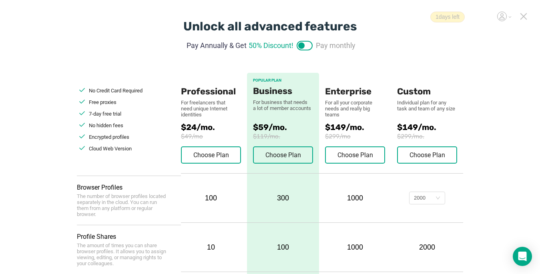 Image resolution: width=540 pixels, height=274 pixels. I want to click on span: $59/mo., so click(283, 127).